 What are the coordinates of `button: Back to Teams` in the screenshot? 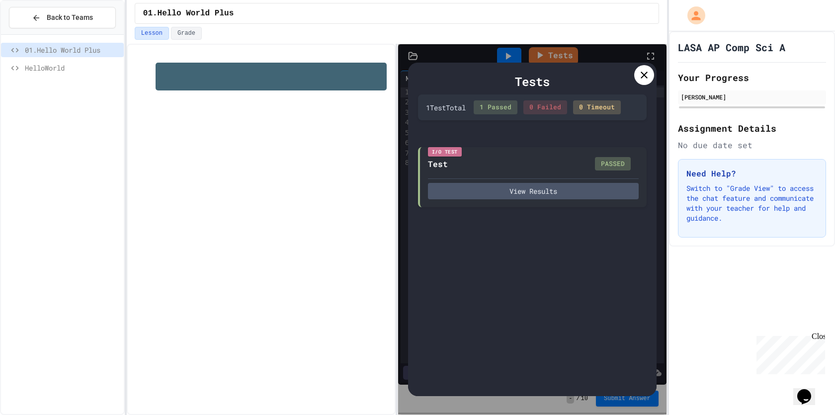 It's located at (62, 17).